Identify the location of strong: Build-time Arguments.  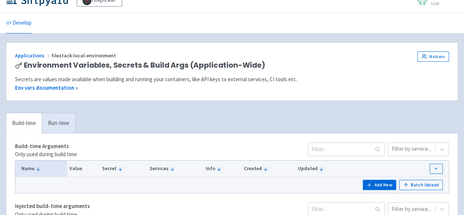
(42, 146).